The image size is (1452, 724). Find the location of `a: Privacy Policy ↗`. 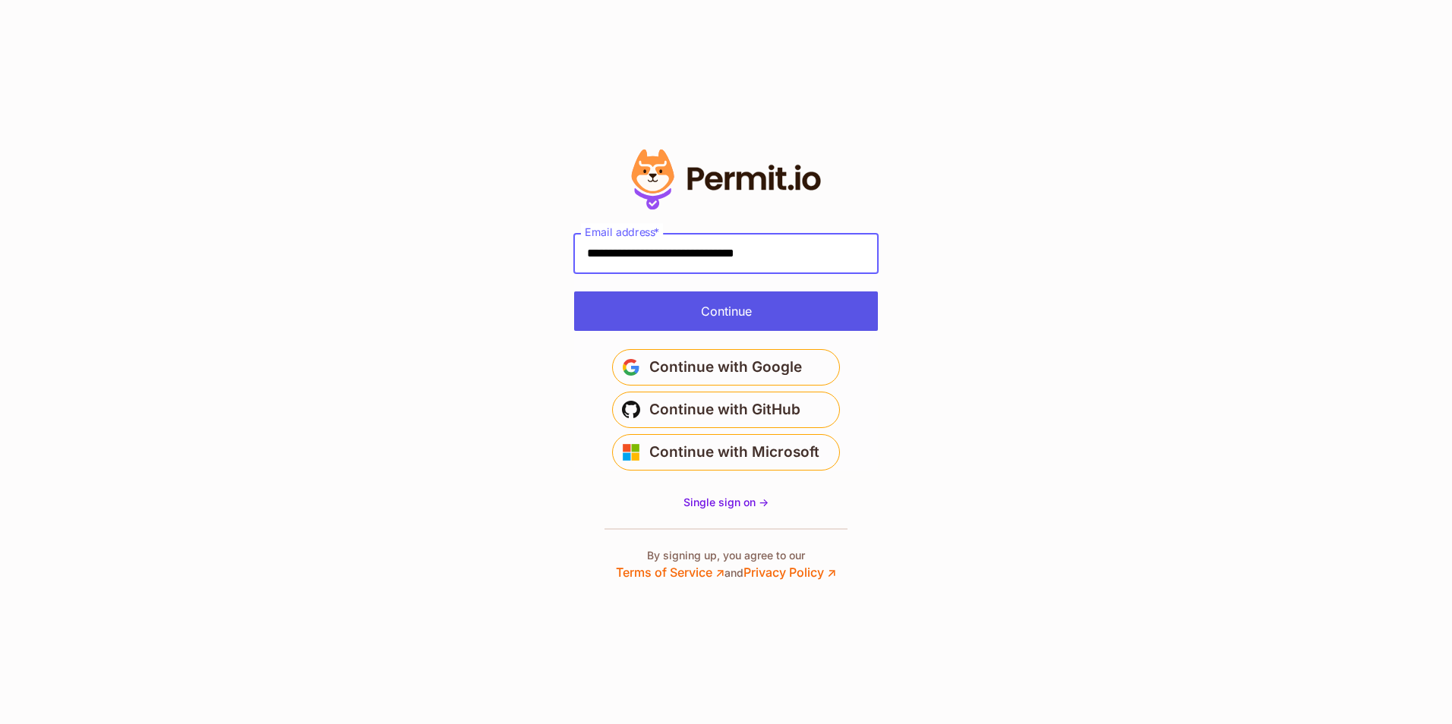

a: Privacy Policy ↗ is located at coordinates (790, 572).